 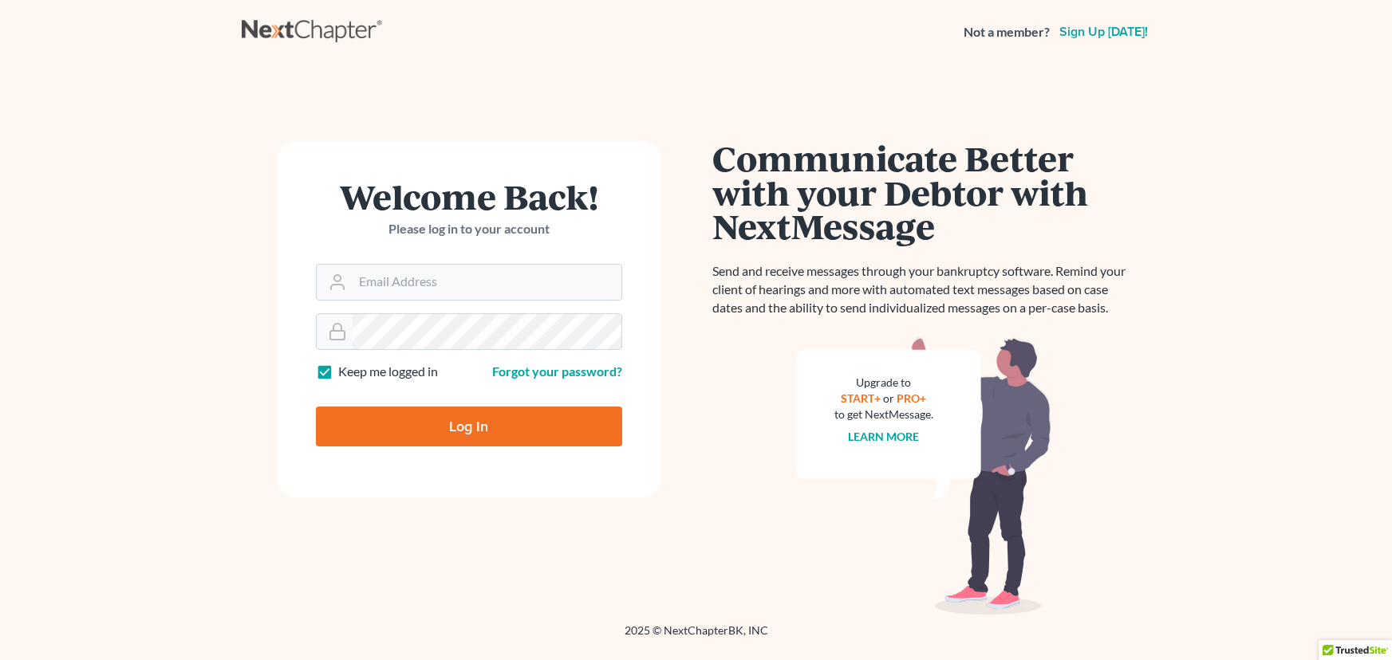 I want to click on div: to get NextMessage., so click(x=884, y=415).